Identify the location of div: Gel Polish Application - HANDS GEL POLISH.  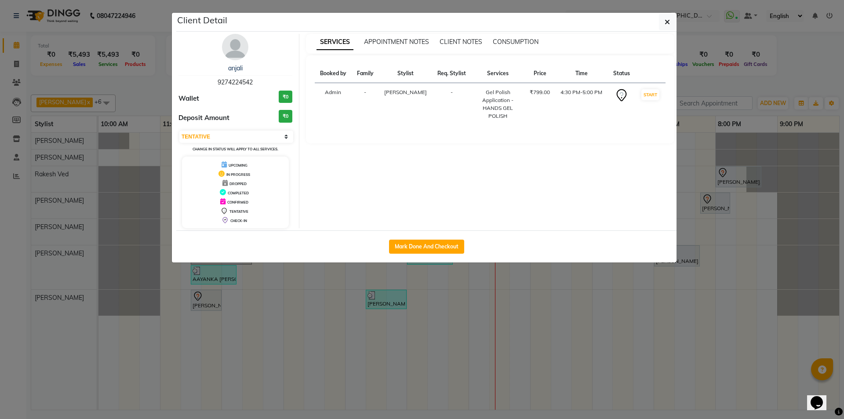
(498, 104).